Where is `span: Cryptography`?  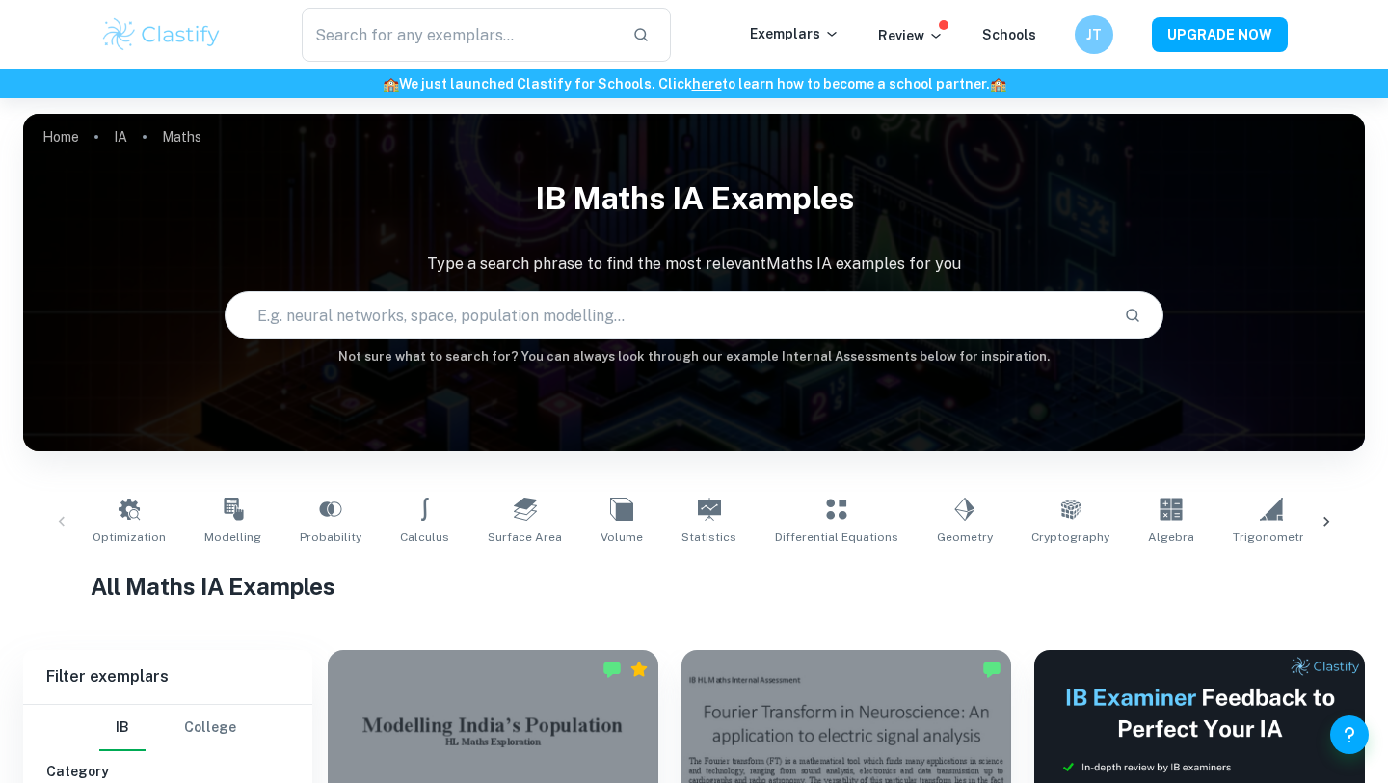
span: Cryptography is located at coordinates (1070, 537).